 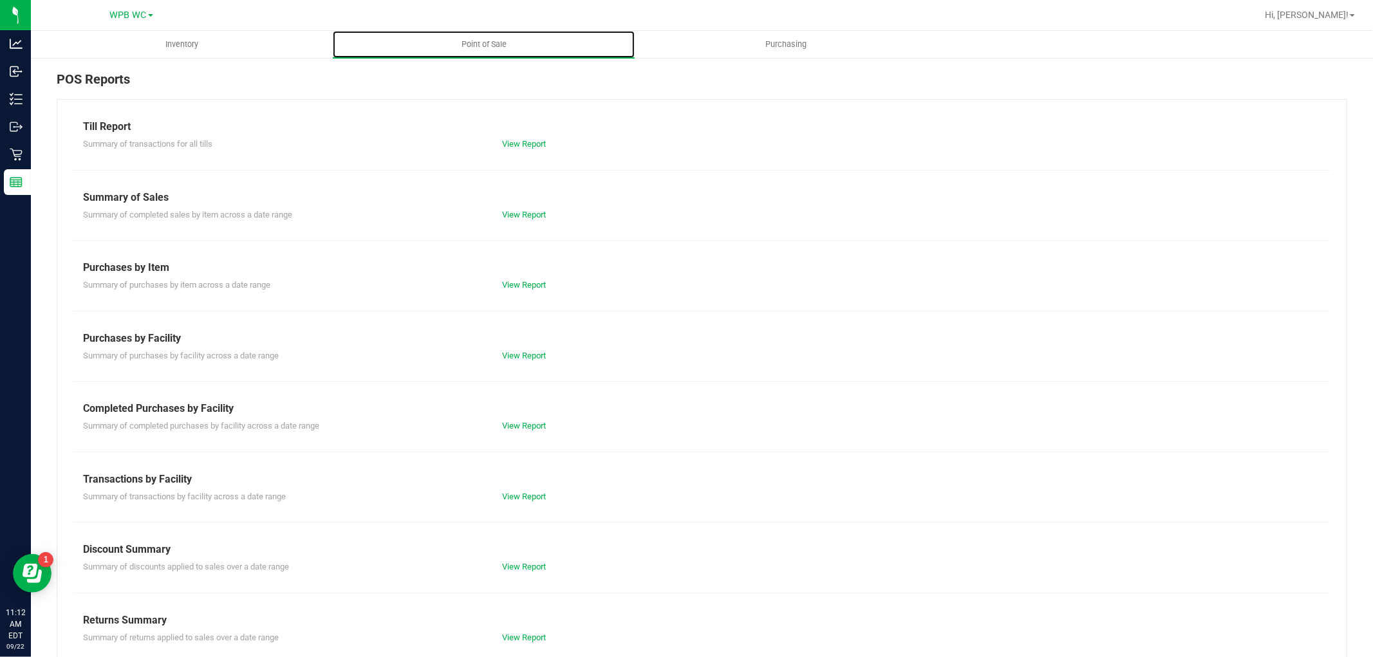 I want to click on p: 09/22, so click(x=15, y=646).